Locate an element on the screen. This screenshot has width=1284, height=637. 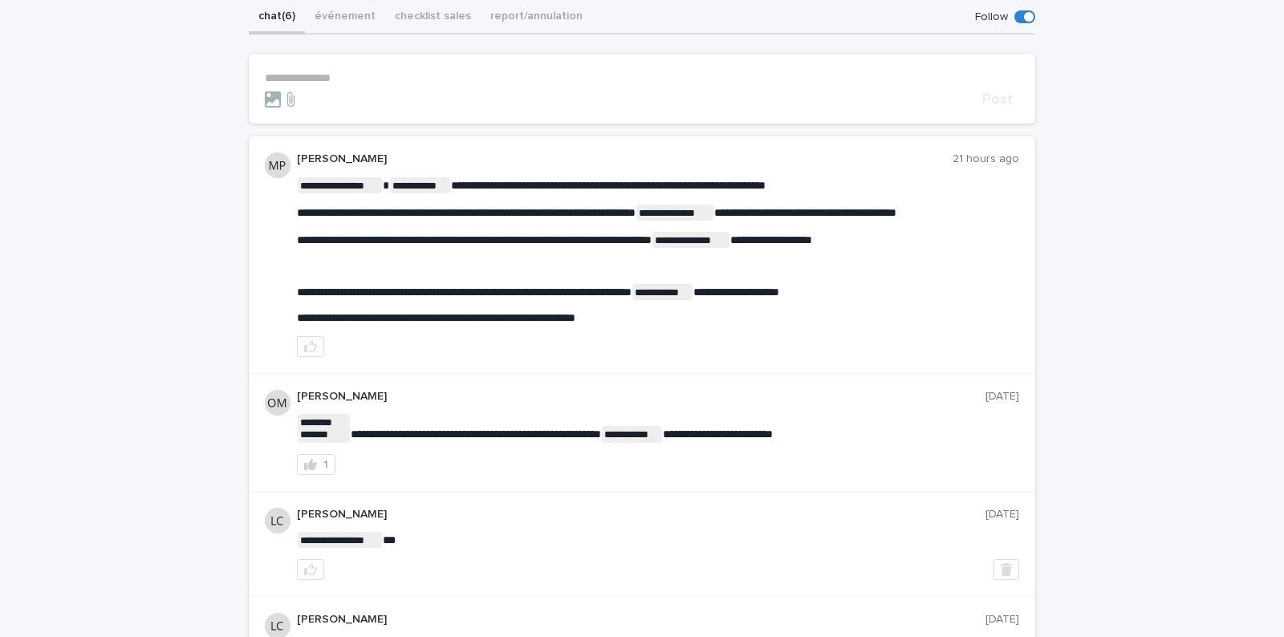
div: 1 is located at coordinates (326, 464).